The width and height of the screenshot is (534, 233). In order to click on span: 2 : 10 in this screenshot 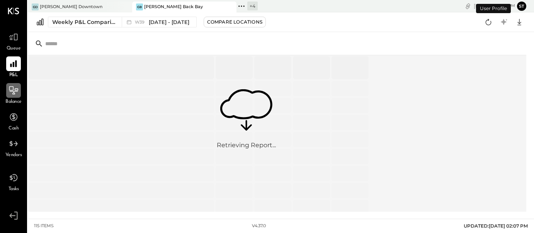, I will do `click(500, 6)`.